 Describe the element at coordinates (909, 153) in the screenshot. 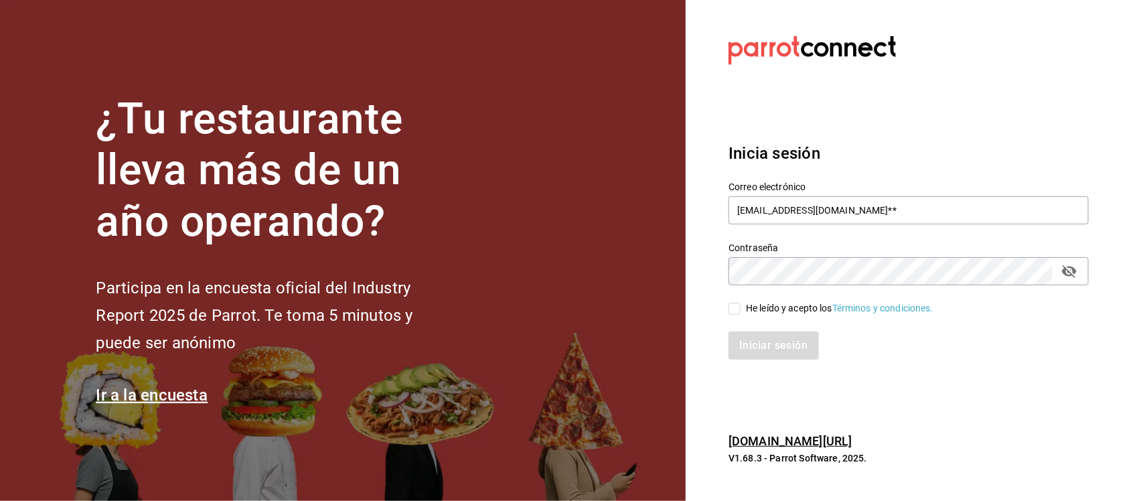

I see `h3: Inicia sesión` at that location.